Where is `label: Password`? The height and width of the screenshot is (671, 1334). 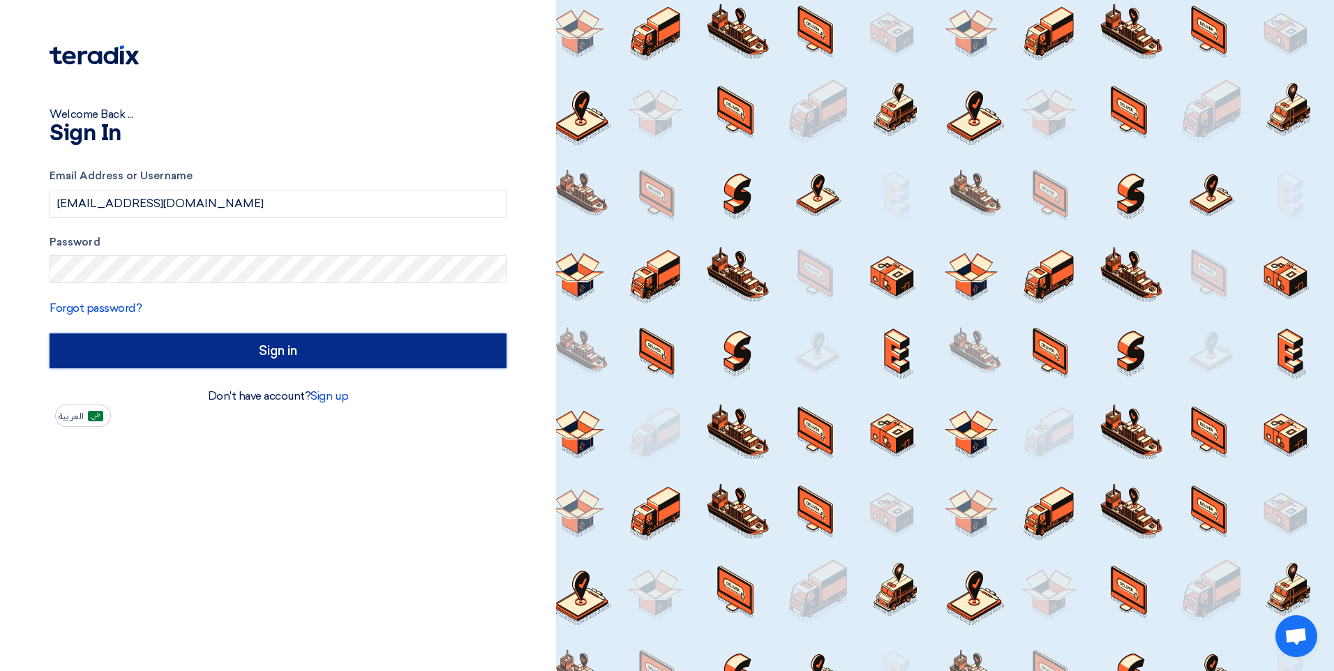 label: Password is located at coordinates (278, 242).